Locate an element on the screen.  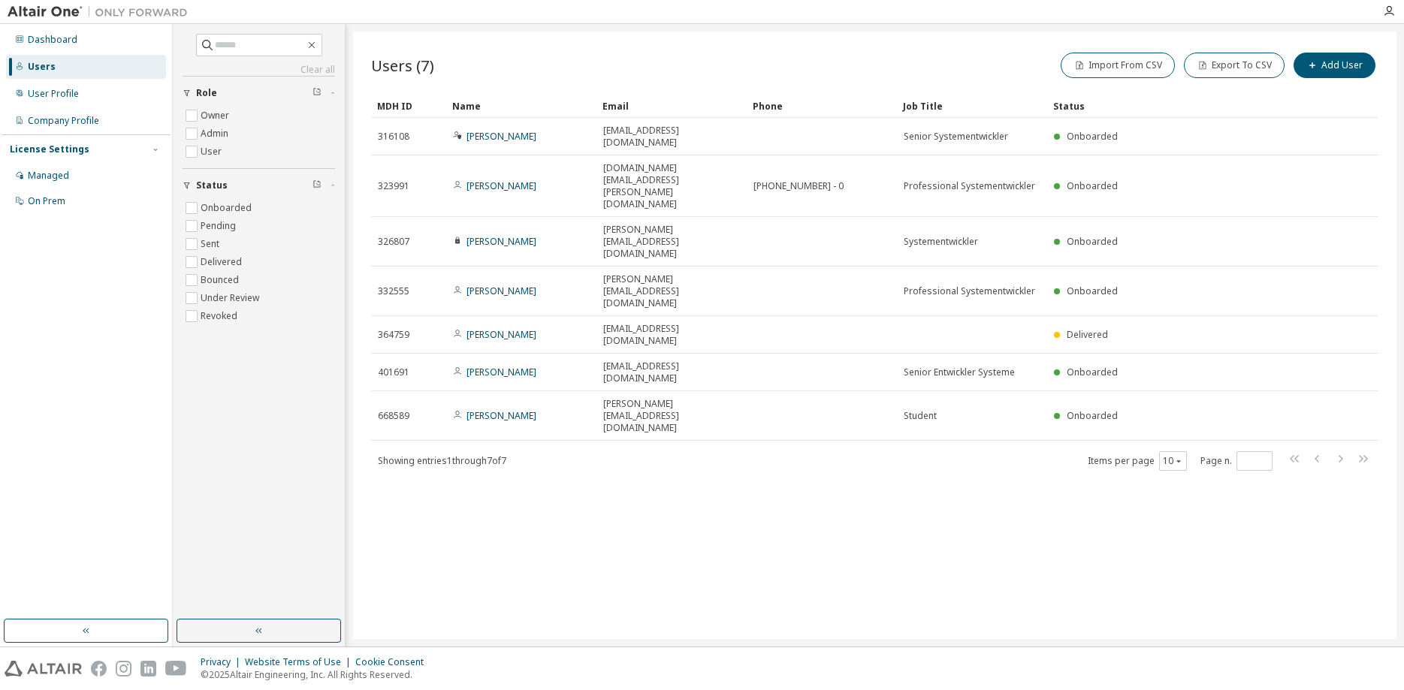
button: Role is located at coordinates (258, 93).